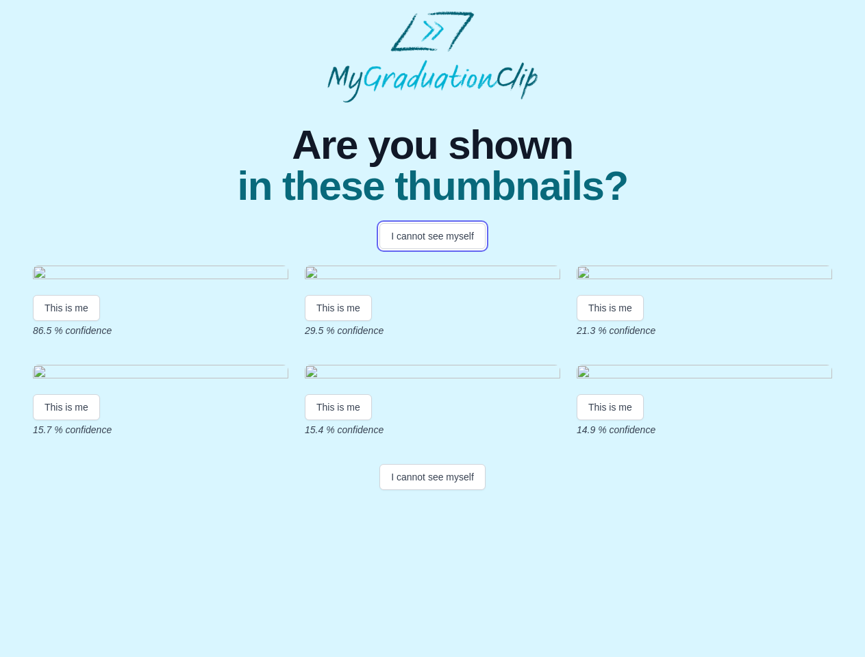 The width and height of the screenshot is (865, 657). Describe the element at coordinates (432, 331) in the screenshot. I see `p: 29.5 % confidence` at that location.